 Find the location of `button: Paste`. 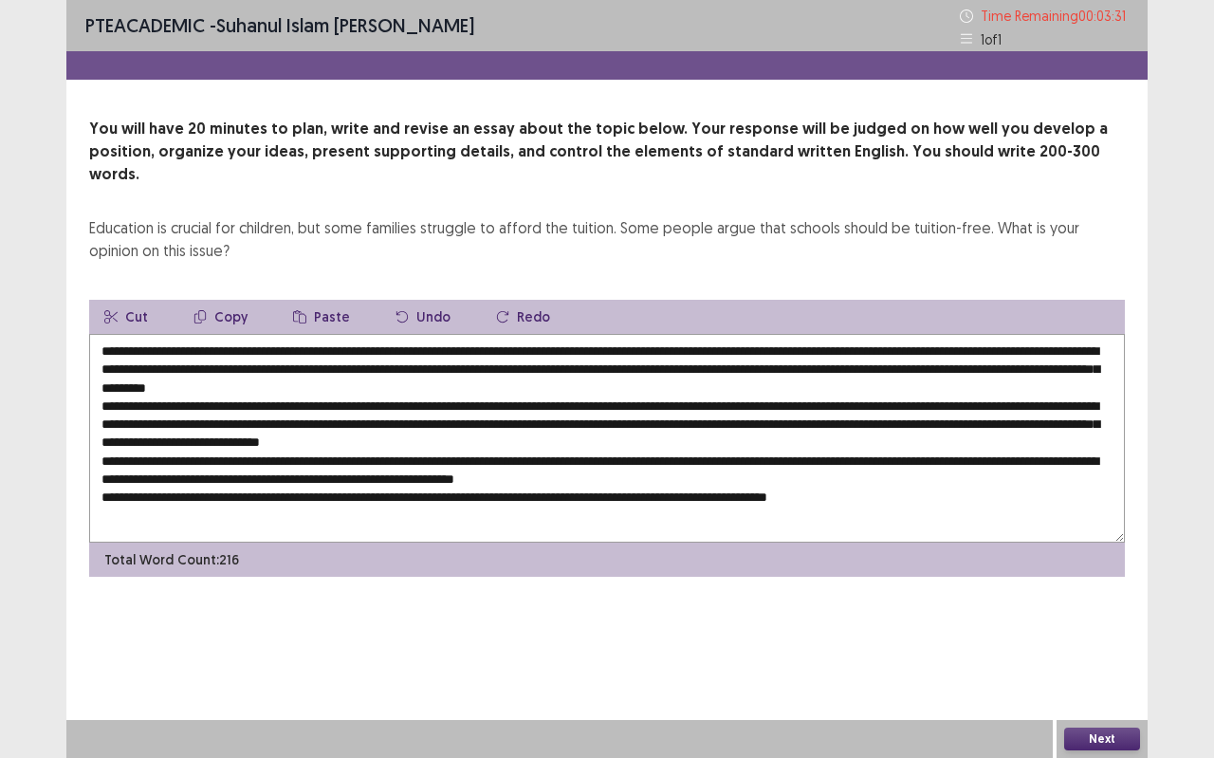

button: Paste is located at coordinates (321, 317).